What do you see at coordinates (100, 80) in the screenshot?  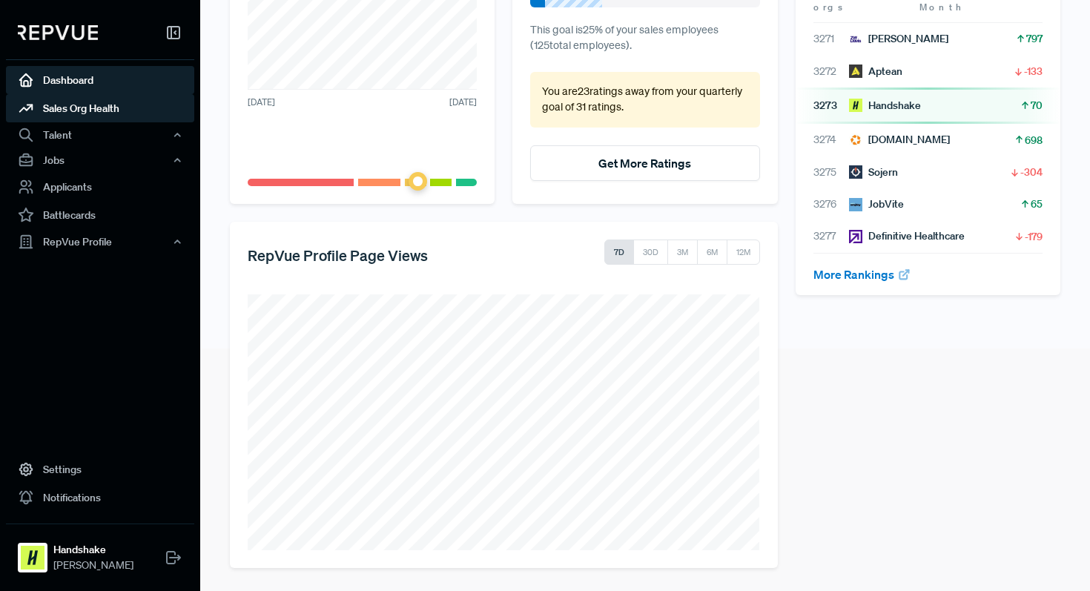 I see `a: Dashboard` at bounding box center [100, 80].